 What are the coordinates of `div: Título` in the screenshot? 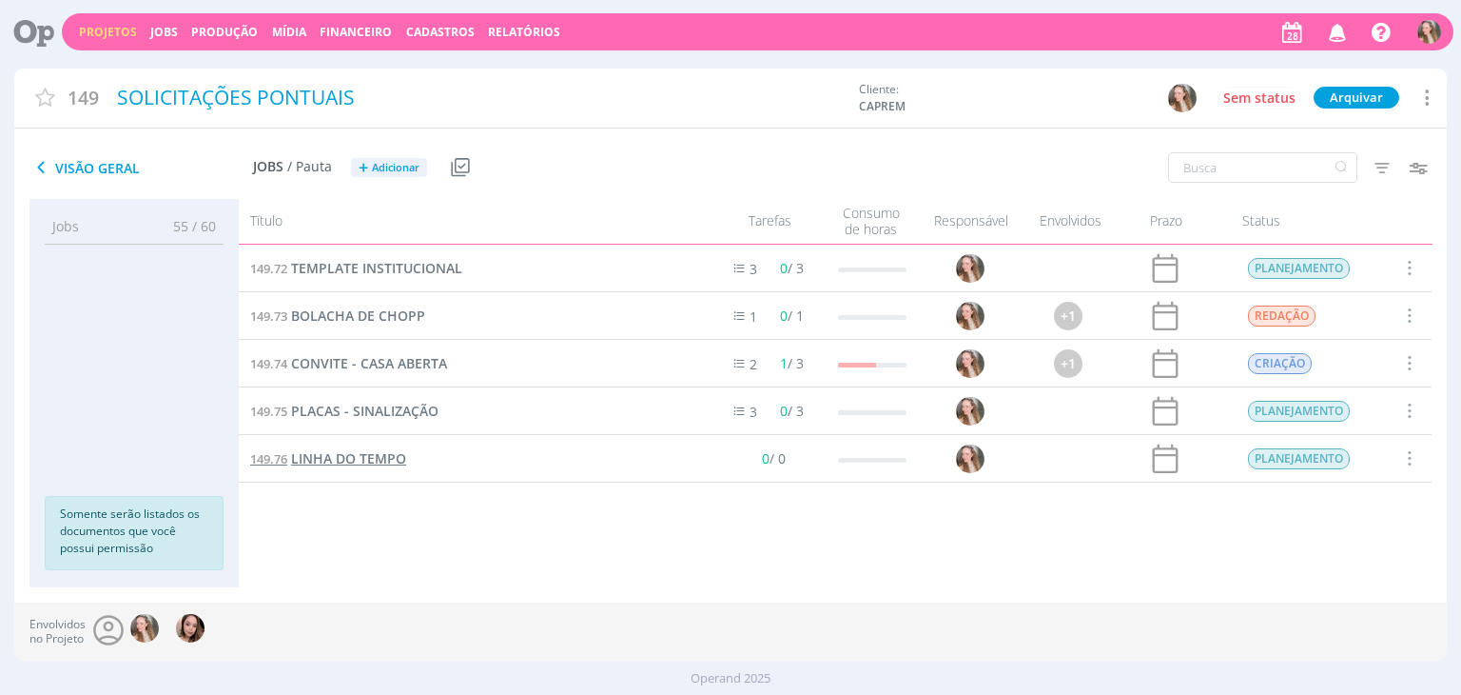 It's located at (469, 221).